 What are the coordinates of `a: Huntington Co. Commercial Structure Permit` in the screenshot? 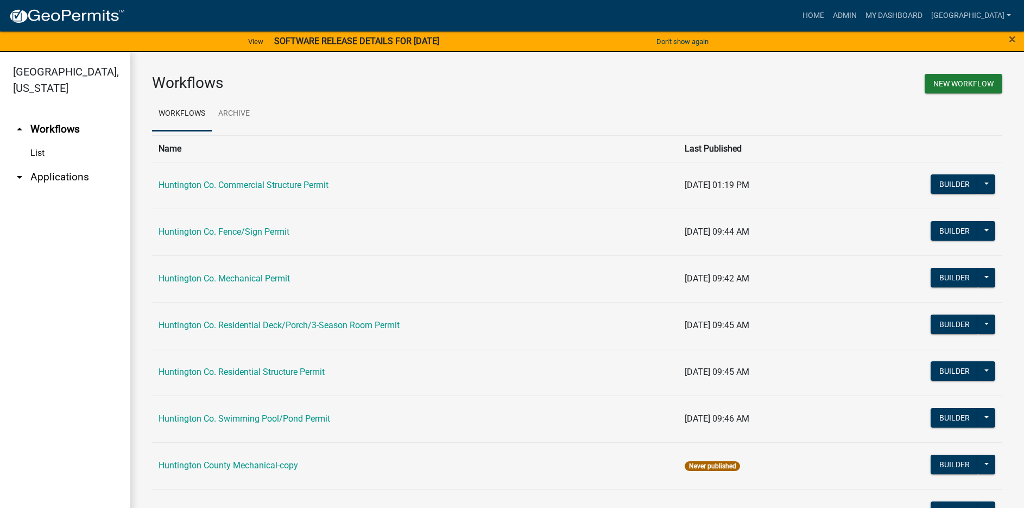 It's located at (243, 185).